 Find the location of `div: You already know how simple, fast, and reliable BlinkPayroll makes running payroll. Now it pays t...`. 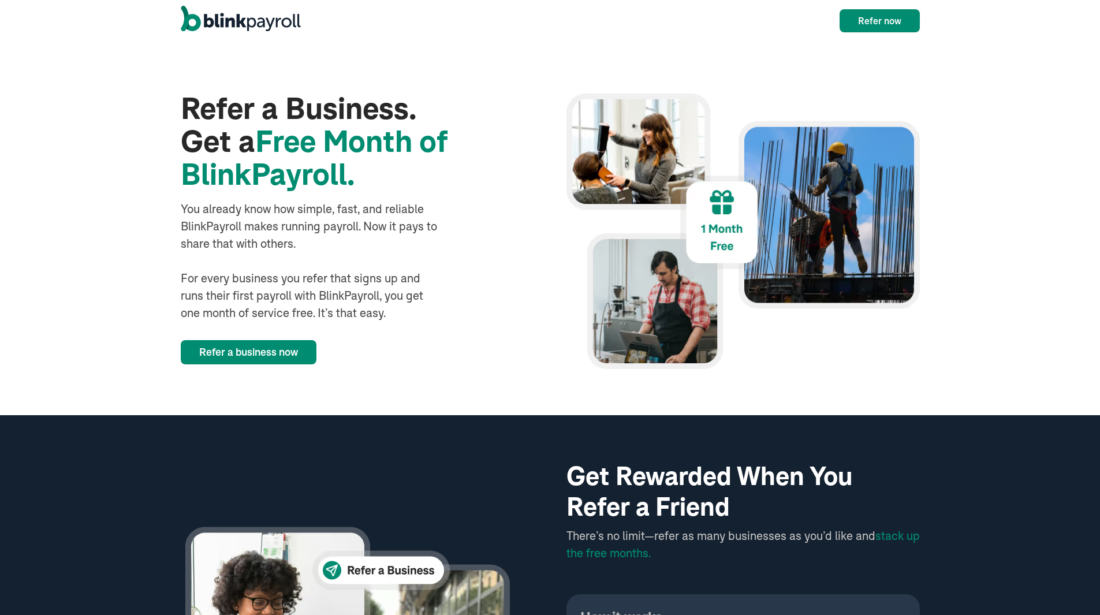

div: You already know how simple, fast, and reliable BlinkPayroll makes running payroll. Now it pays t... is located at coordinates (310, 261).